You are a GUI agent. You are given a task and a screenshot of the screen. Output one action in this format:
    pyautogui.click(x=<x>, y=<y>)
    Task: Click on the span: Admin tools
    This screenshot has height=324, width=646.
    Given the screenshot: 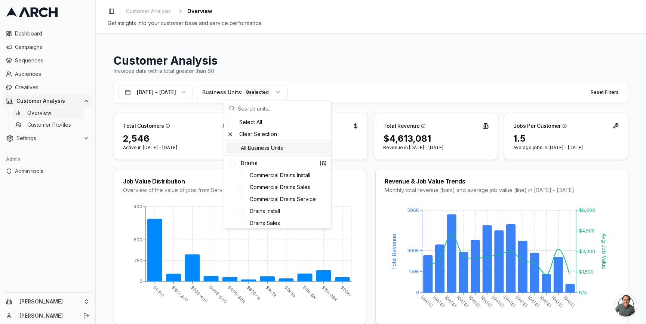 What is the action you would take?
    pyautogui.click(x=52, y=171)
    